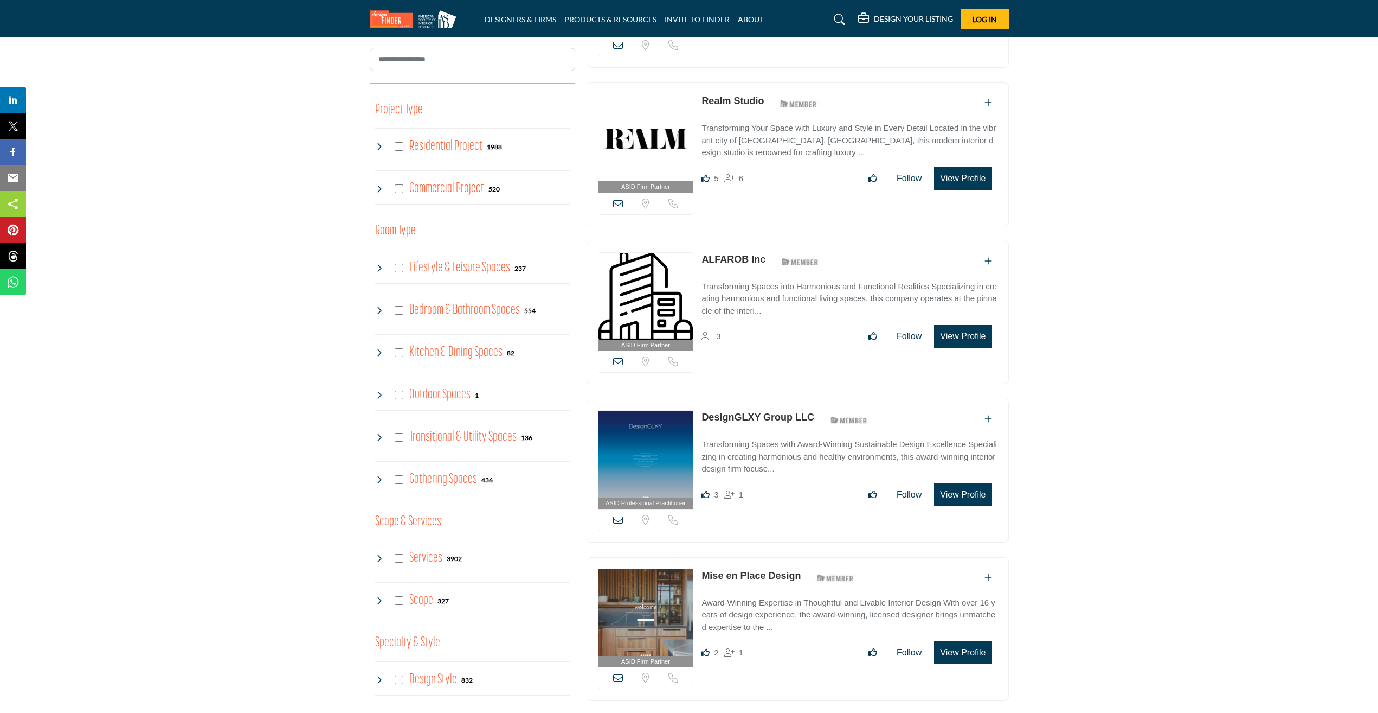 The width and height of the screenshot is (1378, 713). I want to click on input: Select Services checkbox, so click(399, 558).